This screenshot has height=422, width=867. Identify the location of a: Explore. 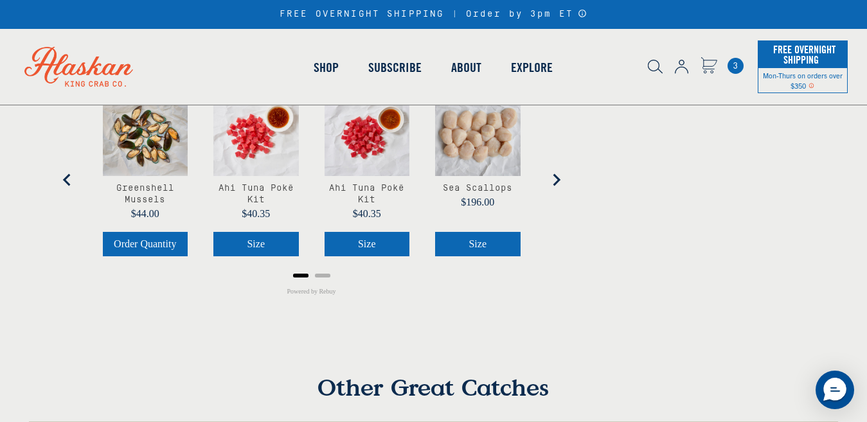
(531, 67).